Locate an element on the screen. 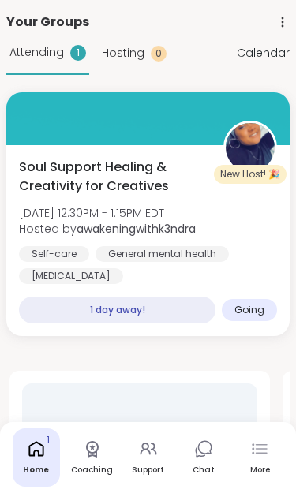  span: Your Groups is located at coordinates (47, 22).